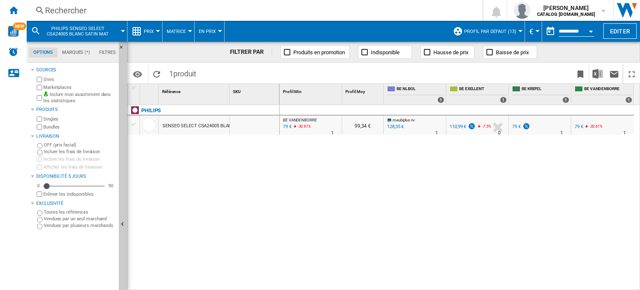  What do you see at coordinates (185, 73) in the screenshot?
I see `span: produit` at bounding box center [185, 73].